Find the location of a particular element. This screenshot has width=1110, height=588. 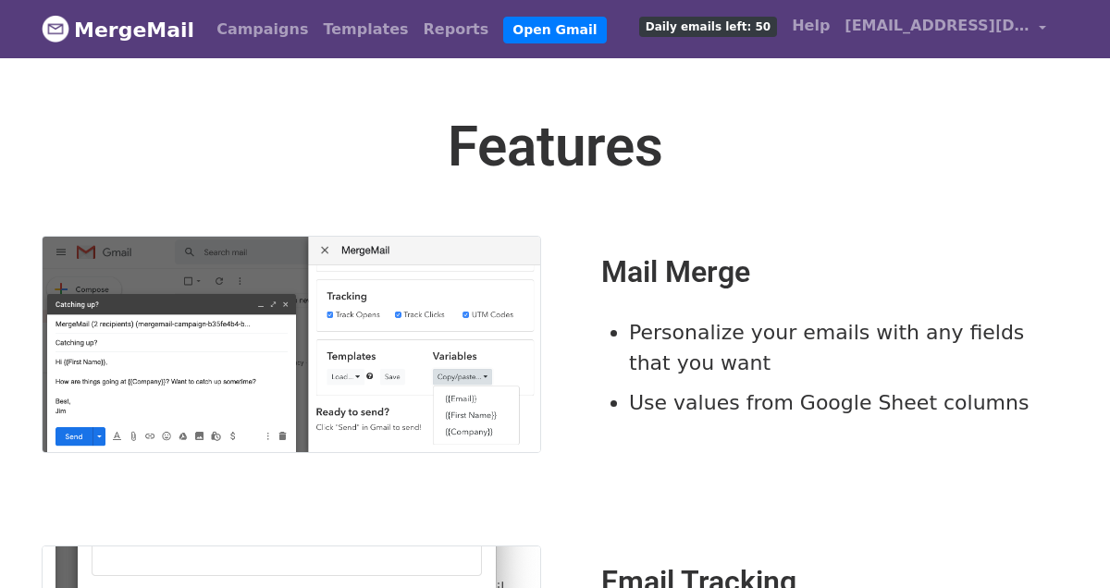

img: MergeMail logo is located at coordinates (55, 29).